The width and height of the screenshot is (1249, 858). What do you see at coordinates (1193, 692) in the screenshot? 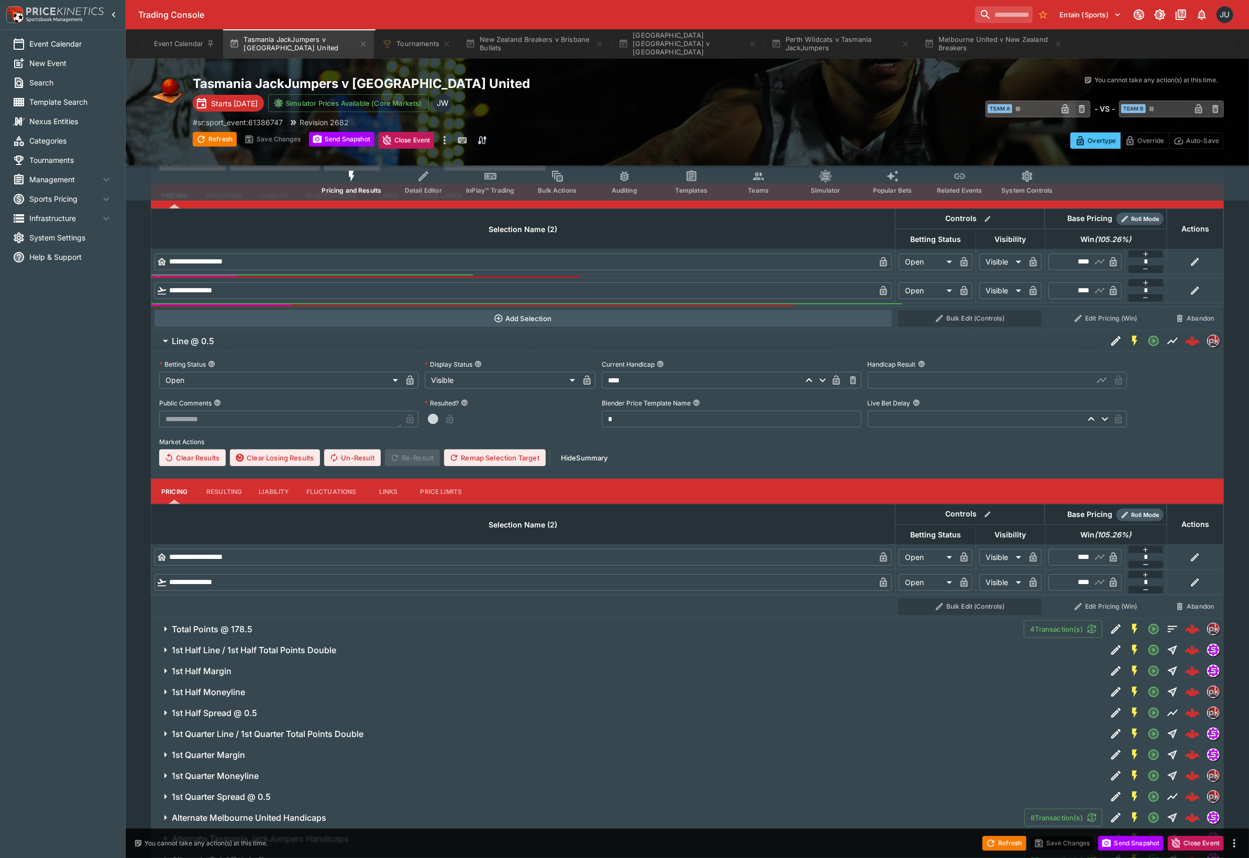
I see `a: 0636e6d1-09b5-4b16-84dc-d48fe6025383` at bounding box center [1193, 692].